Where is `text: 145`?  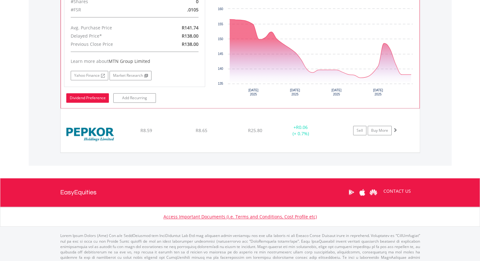 text: 145 is located at coordinates (220, 54).